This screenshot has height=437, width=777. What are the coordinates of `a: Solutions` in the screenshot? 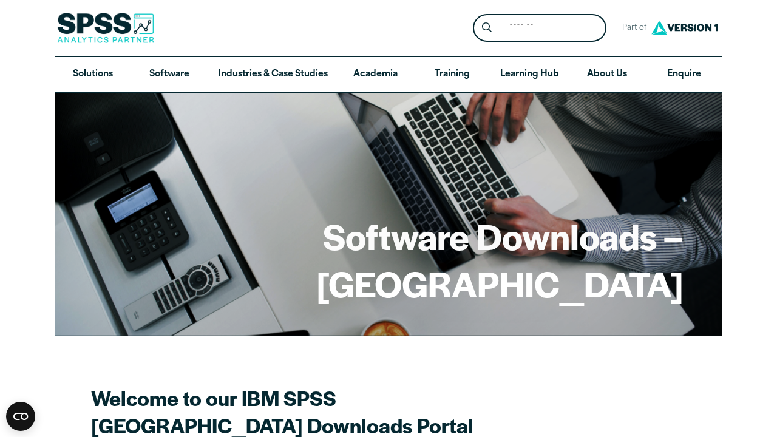 It's located at (93, 75).